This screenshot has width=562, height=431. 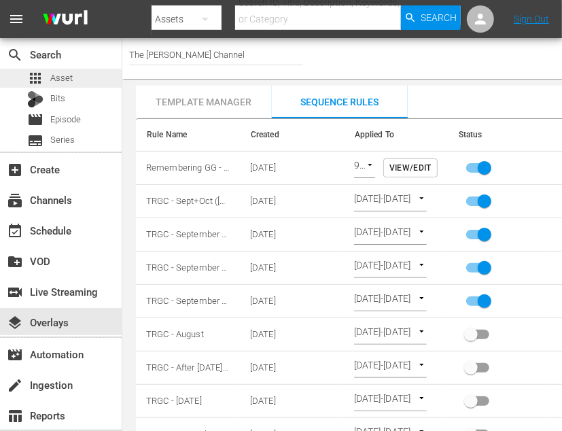 What do you see at coordinates (65, 19) in the screenshot?
I see `img: ans4CAIJ8jUAAAAAAAAAAAAAAAAAAAAAAAAgQb4GAAAAAAAAAAAAAAAAAAAAAAAAJMjXAAAAAAAAAAAAAAAAAAAAAAAAgAT5G...` at bounding box center [65, 19].